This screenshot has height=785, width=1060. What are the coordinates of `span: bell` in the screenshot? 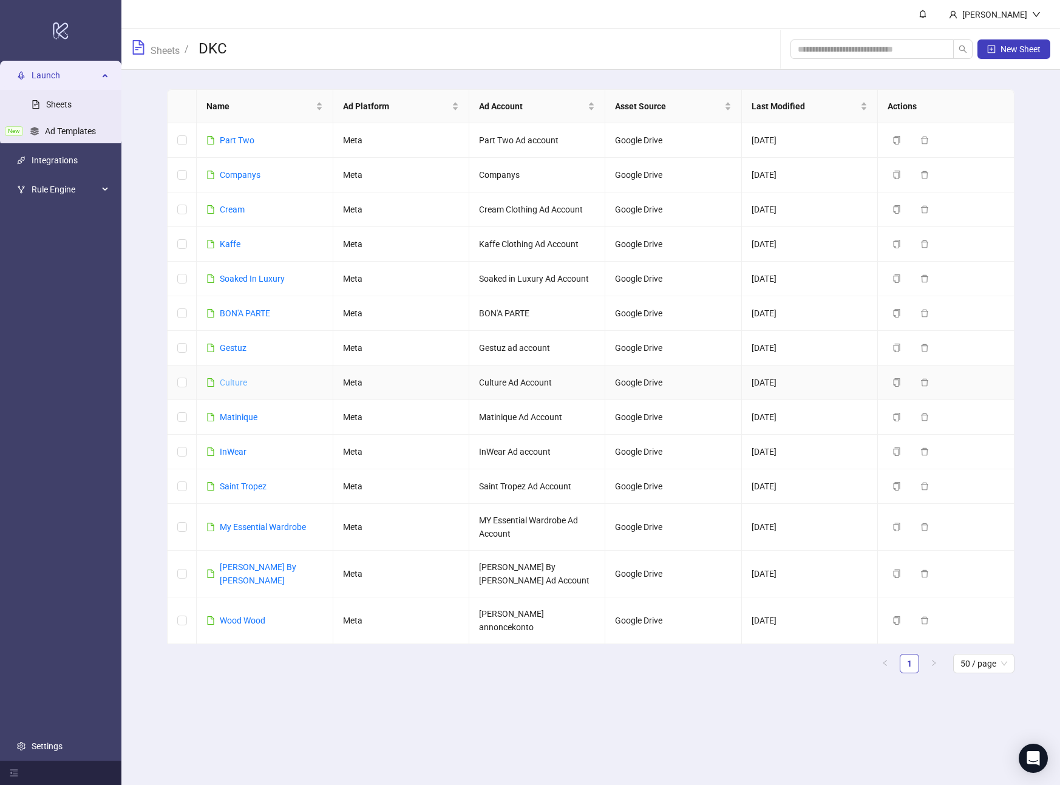 It's located at (923, 14).